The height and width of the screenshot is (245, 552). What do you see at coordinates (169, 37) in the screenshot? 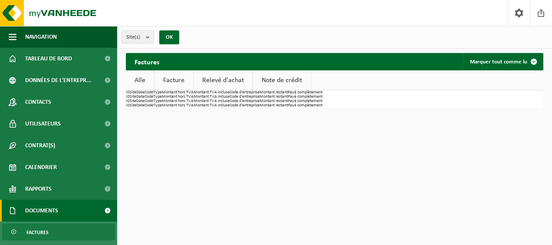
I see `button: OK` at bounding box center [169, 37].